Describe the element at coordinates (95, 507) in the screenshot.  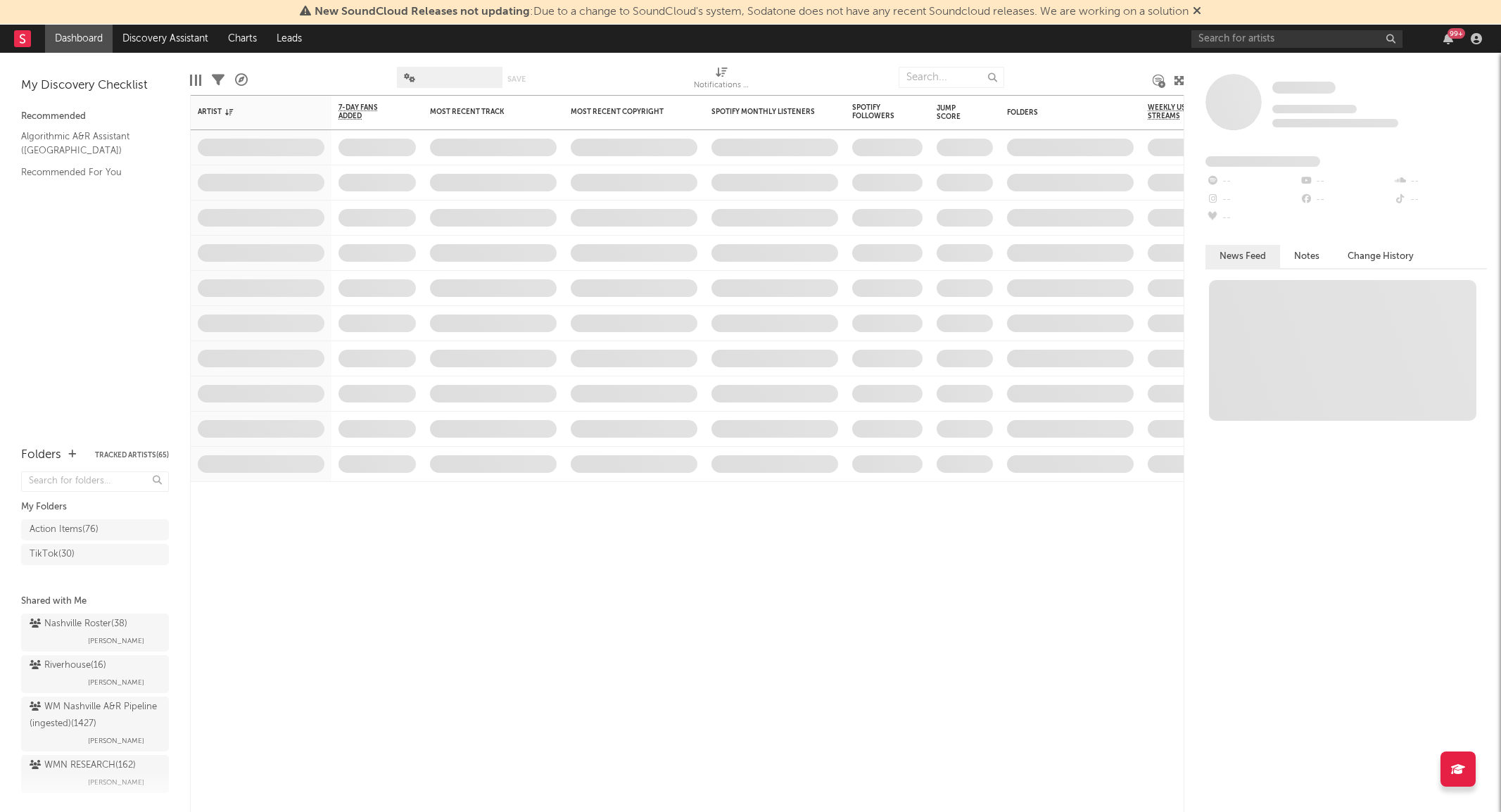
I see `div: My Folders` at that location.